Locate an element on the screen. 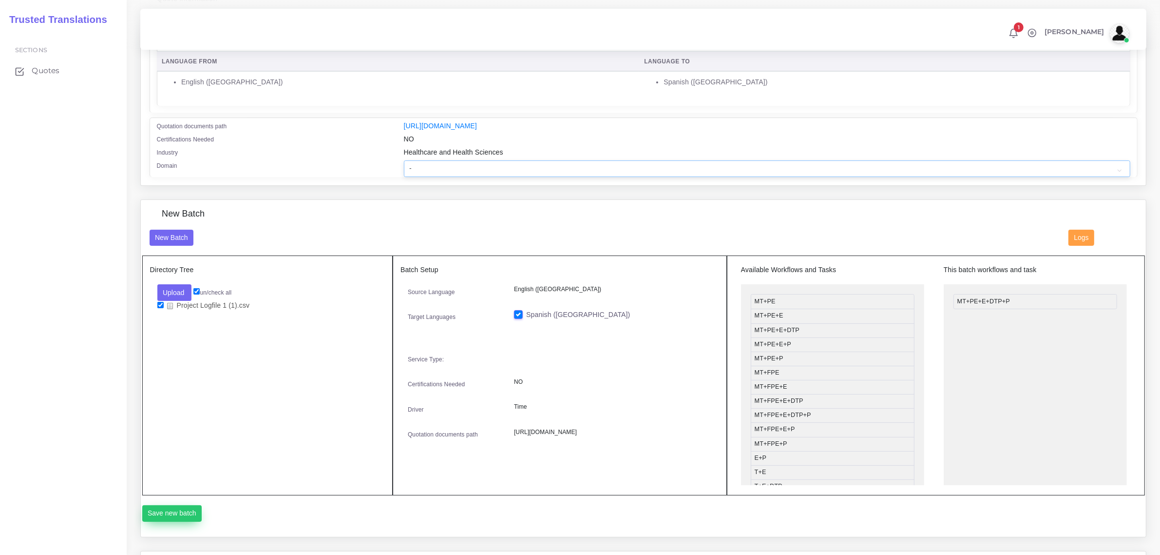  label: Domain is located at coordinates (167, 166).